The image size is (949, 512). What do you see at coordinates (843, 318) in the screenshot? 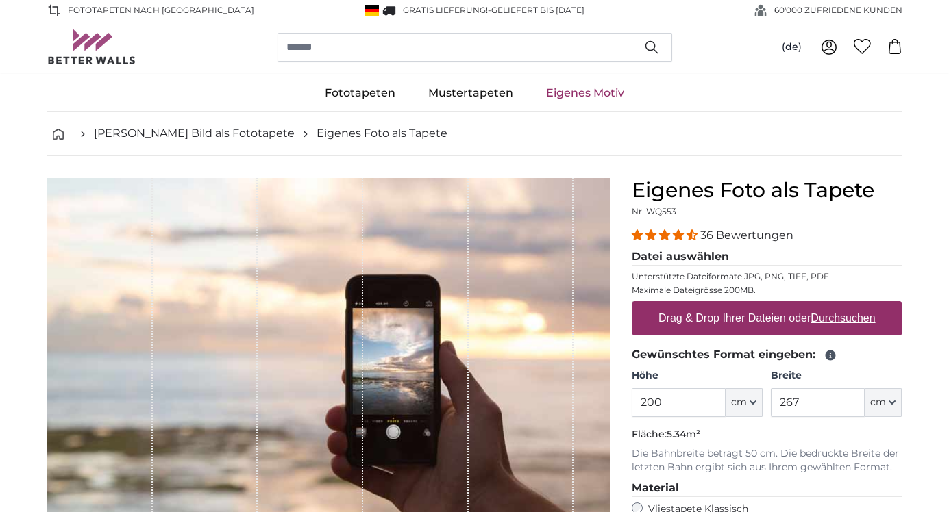
I see `u: Durchsuchen` at bounding box center [843, 318].